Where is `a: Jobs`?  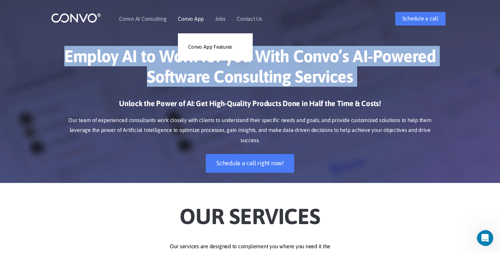 a: Jobs is located at coordinates (220, 19).